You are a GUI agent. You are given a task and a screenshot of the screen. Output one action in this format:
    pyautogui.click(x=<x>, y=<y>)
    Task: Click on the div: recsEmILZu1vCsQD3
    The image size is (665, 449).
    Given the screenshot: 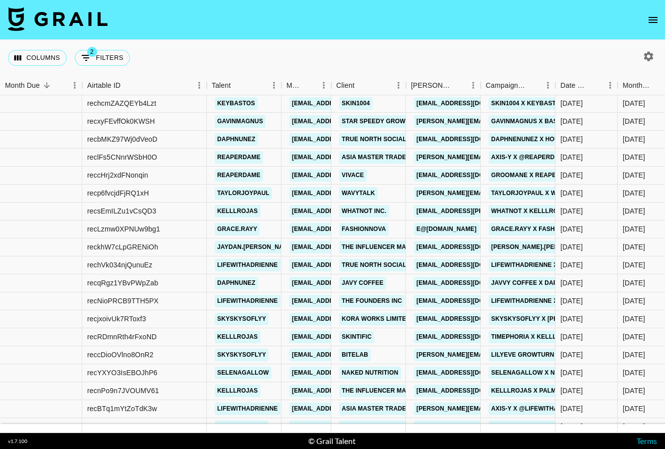 What is the action you would take?
    pyautogui.click(x=122, y=211)
    